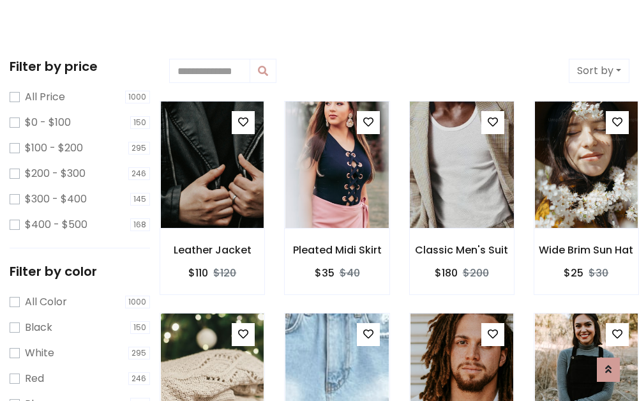 The width and height of the screenshot is (639, 401). Describe the element at coordinates (212, 250) in the screenshot. I see `h6: Leather Jacket` at that location.